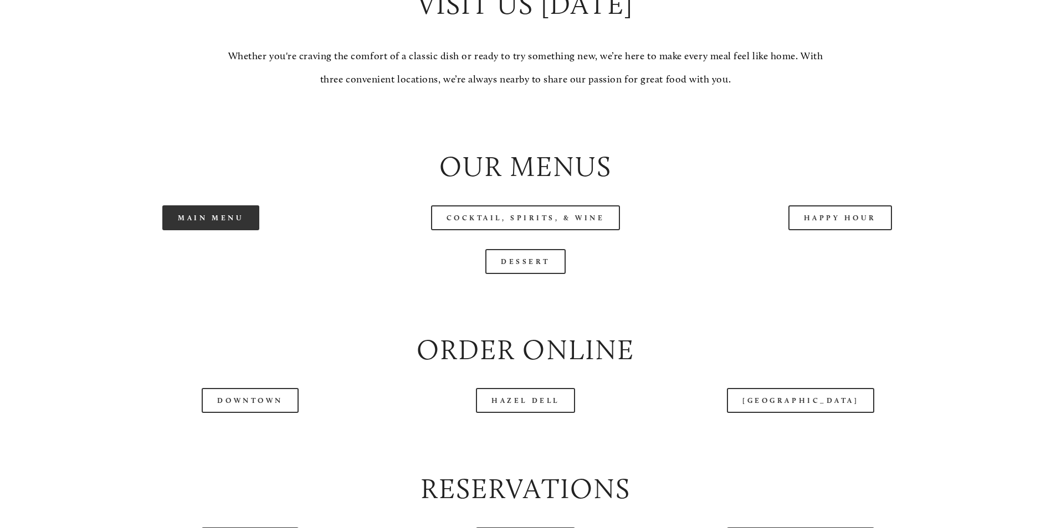 The image size is (1051, 528). Describe the element at coordinates (525, 400) in the screenshot. I see `a: Hazel Dell` at that location.